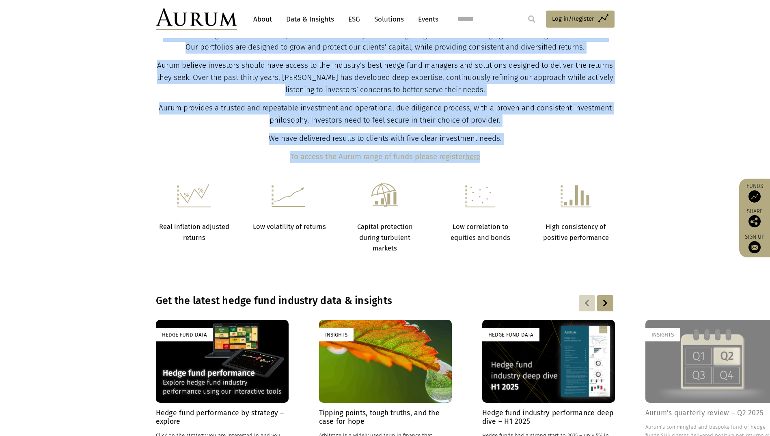  Describe the element at coordinates (289, 226) in the screenshot. I see `strong: Low volatility of returns` at that location.